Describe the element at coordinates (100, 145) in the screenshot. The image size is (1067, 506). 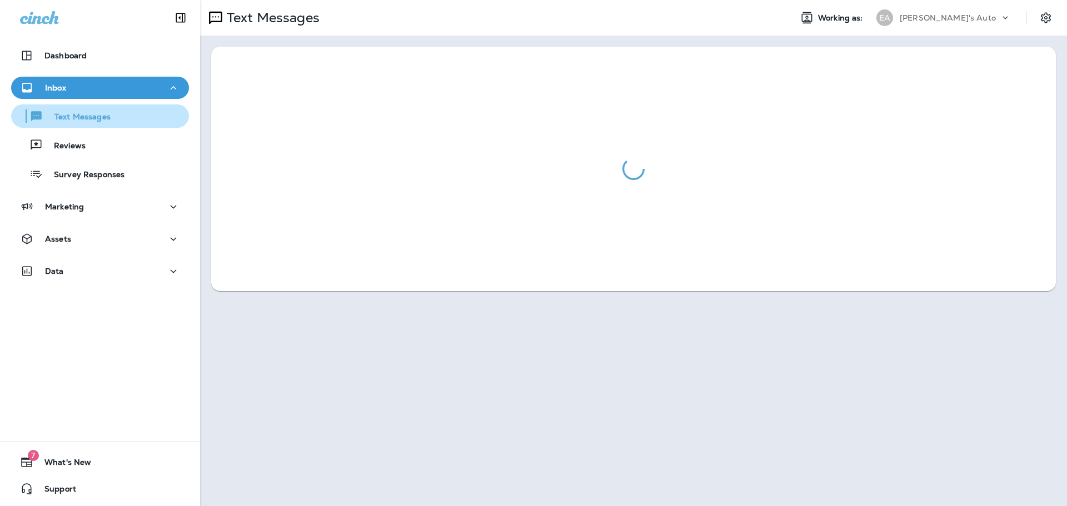
I see `button: Reviews` at that location.